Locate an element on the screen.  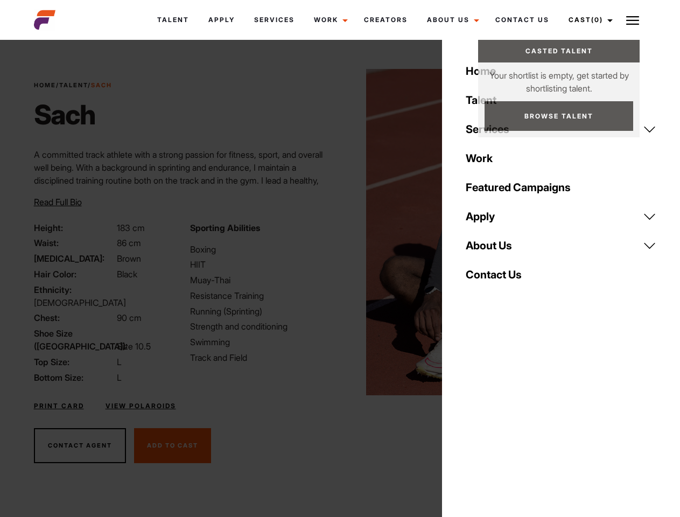
li: Running (Sprinting) is located at coordinates (262, 311).